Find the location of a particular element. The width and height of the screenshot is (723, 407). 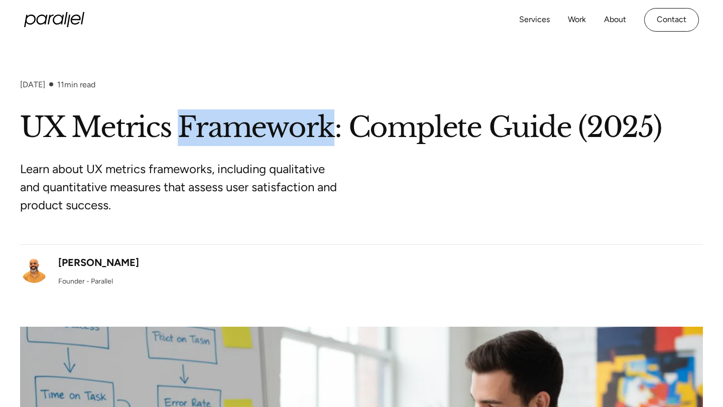

p: Learn about UX metrics frameworks, including qualitative and quantitative measures that assess us... is located at coordinates (208, 187).